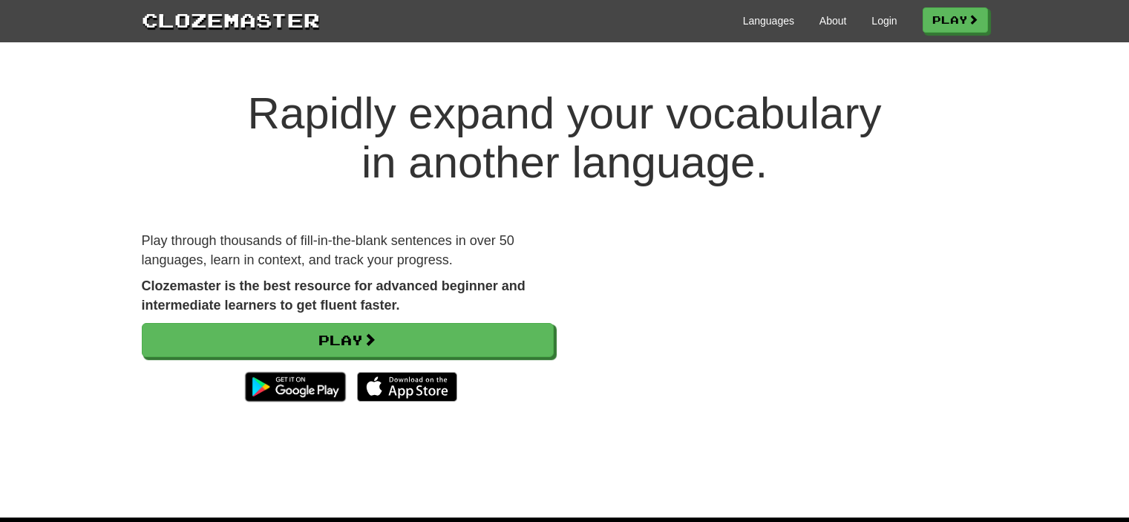 This screenshot has width=1129, height=522. I want to click on a: Clozemaster, so click(231, 19).